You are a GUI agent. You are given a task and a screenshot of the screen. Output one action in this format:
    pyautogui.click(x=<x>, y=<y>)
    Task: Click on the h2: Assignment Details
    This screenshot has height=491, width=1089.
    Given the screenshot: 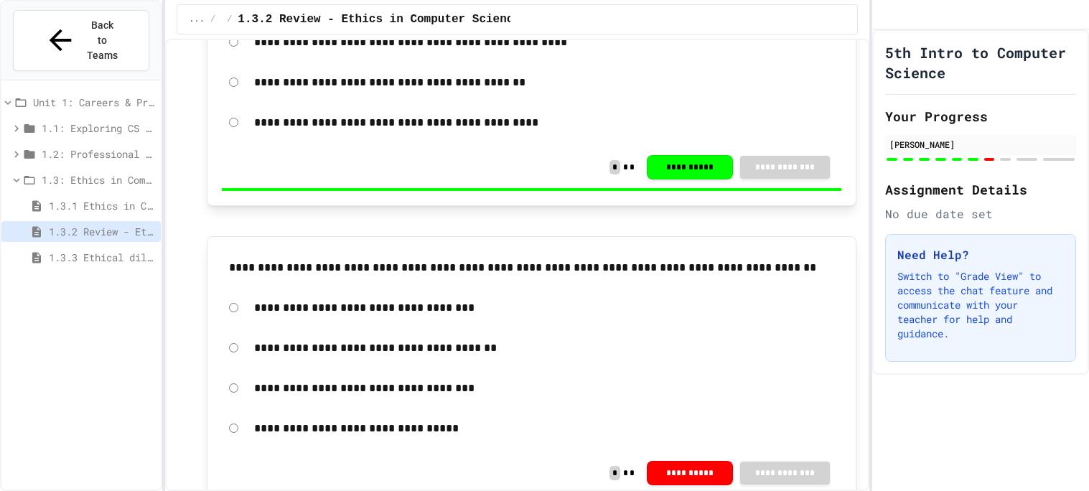 What is the action you would take?
    pyautogui.click(x=980, y=189)
    